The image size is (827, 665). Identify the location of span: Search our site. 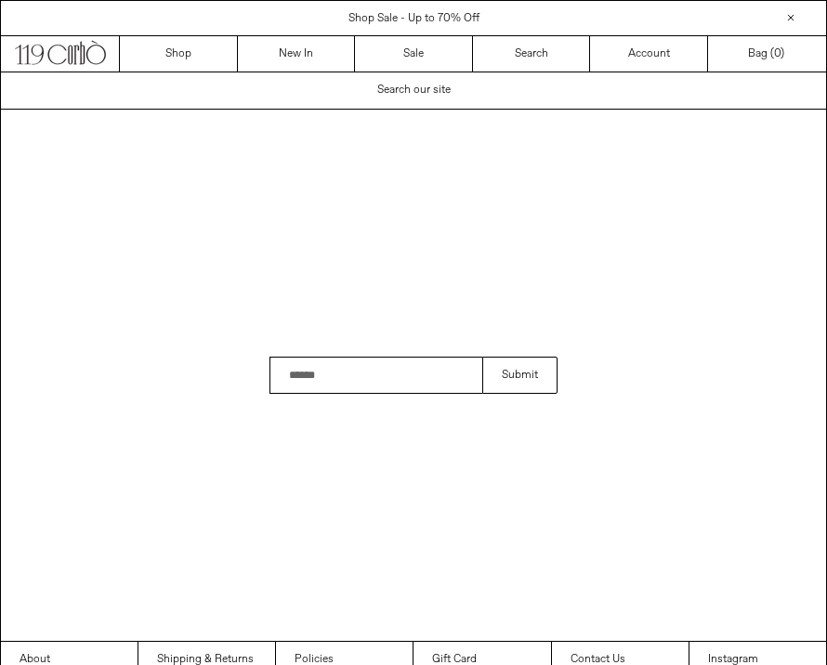
(413, 90).